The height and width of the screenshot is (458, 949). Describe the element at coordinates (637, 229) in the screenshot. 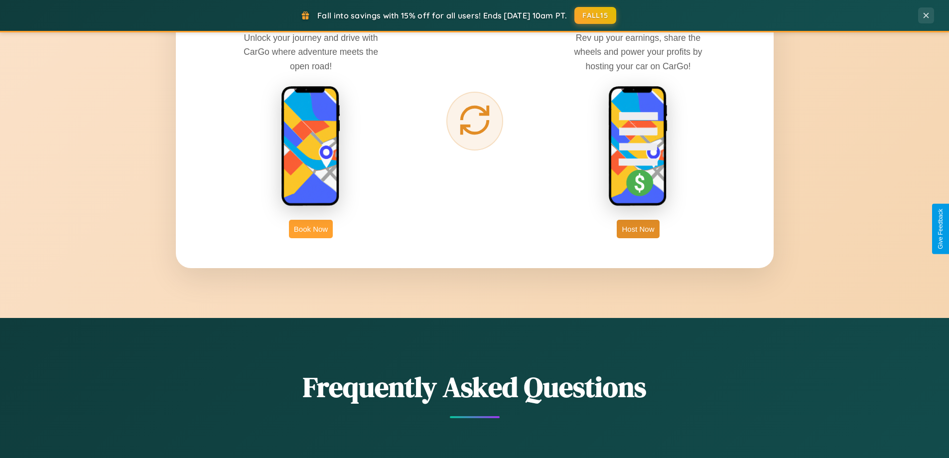

I see `button: Host Now` at that location.